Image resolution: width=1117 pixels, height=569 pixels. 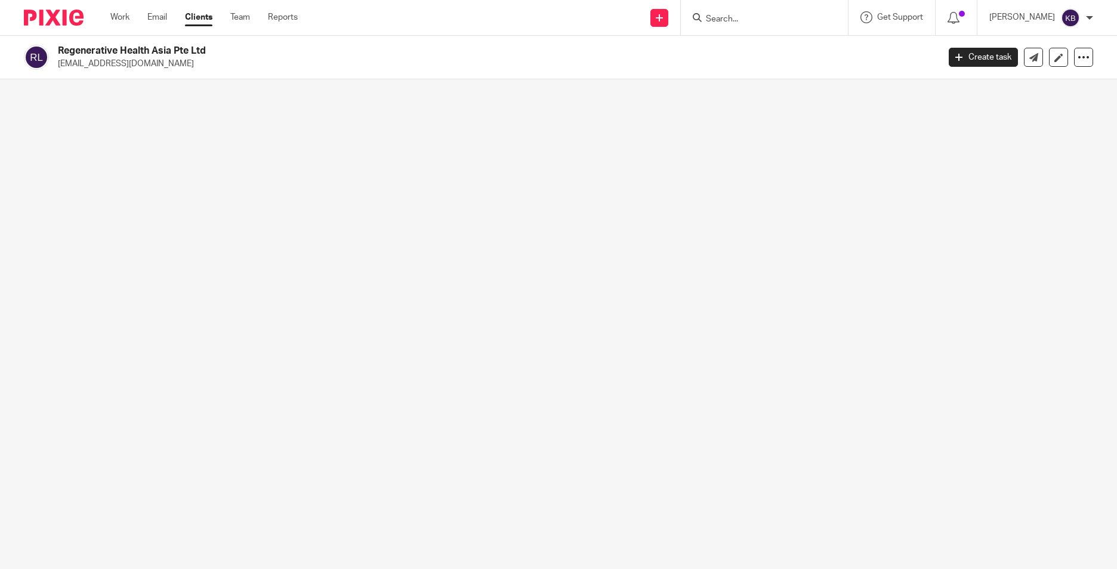 I want to click on a: Create task, so click(x=983, y=57).